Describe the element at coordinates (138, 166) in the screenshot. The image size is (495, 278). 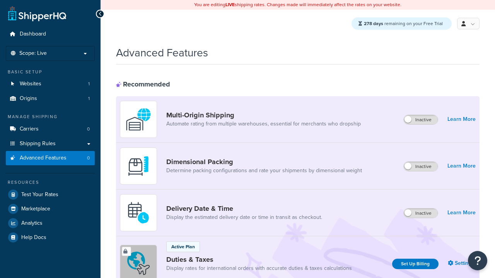
I see `img: DTVBYsAAAAAASUVORK5CYII=` at that location.